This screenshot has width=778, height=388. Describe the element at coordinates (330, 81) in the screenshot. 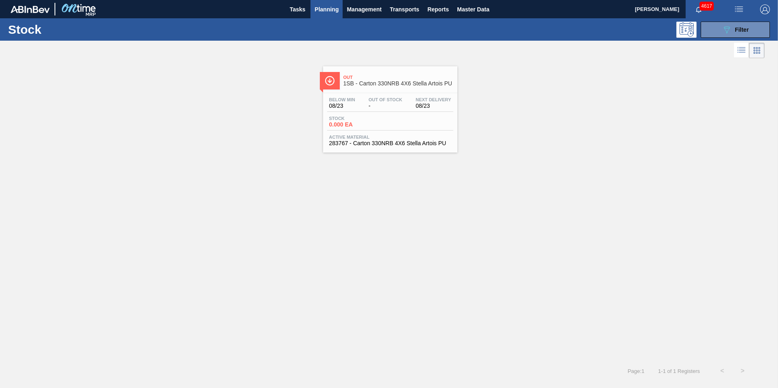

I see `img: Ícone` at that location.